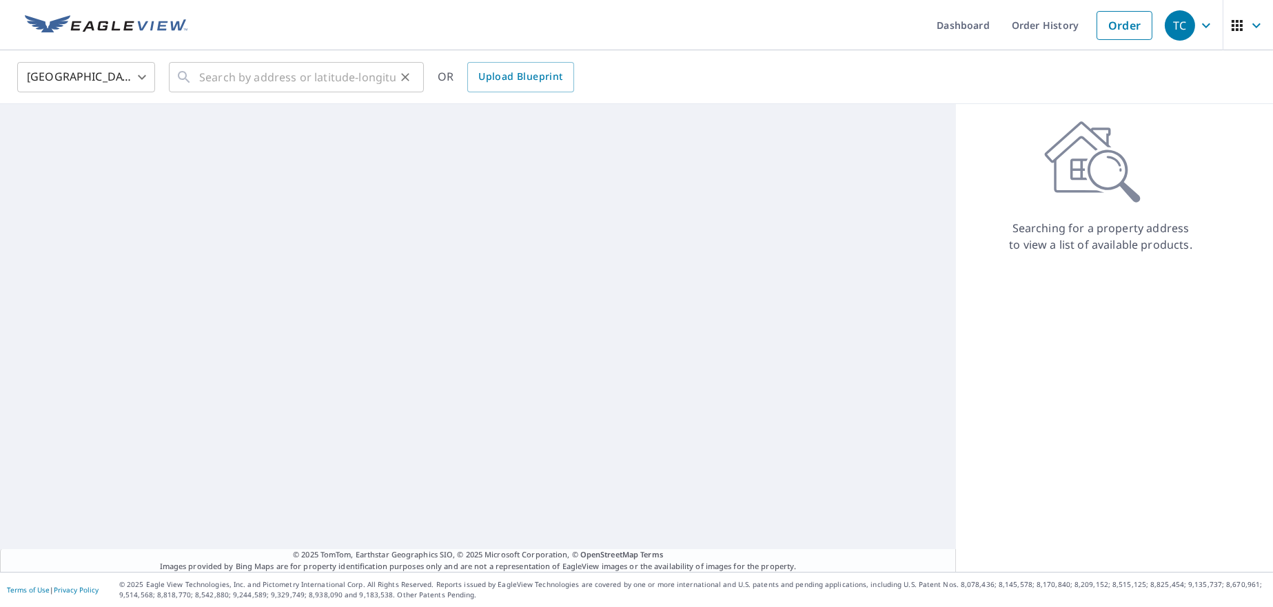 The width and height of the screenshot is (1273, 607). Describe the element at coordinates (506, 77) in the screenshot. I see `div: OR` at that location.